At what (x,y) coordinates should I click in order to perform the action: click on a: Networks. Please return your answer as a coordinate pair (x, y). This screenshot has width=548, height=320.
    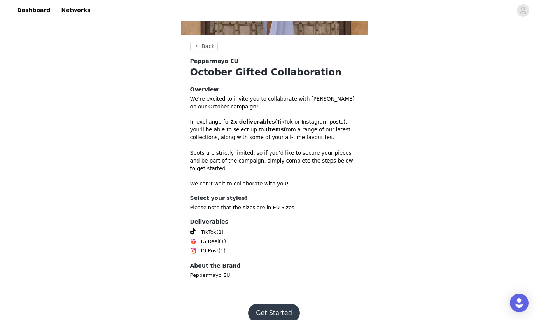
    Looking at the image, I should click on (75, 10).